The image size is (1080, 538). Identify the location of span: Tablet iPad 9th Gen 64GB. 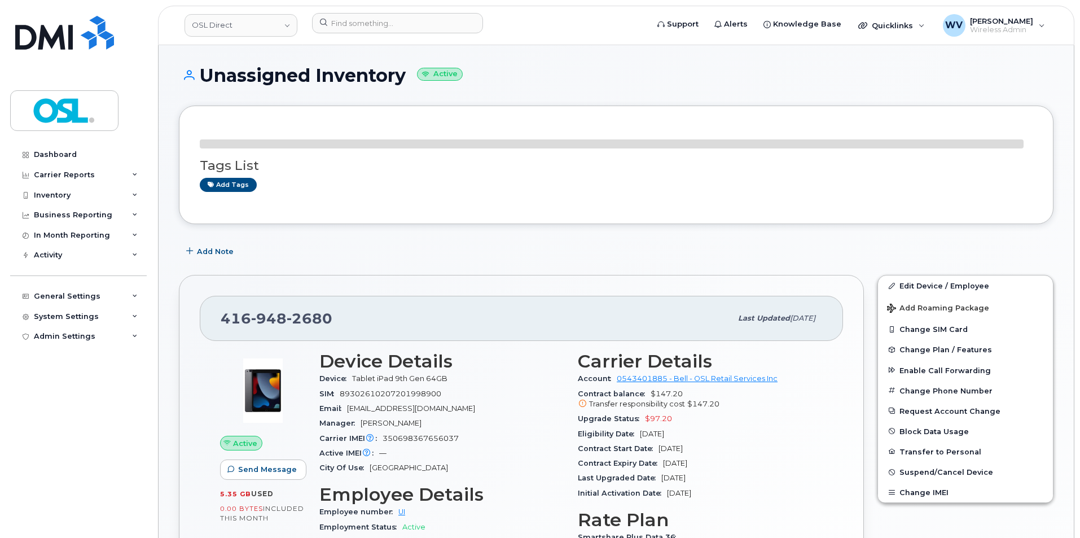
(399, 378).